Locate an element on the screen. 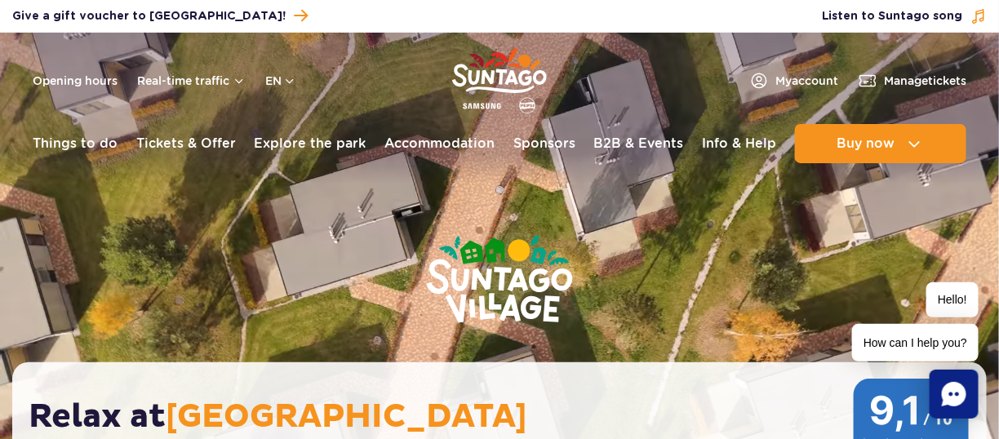 The height and width of the screenshot is (439, 999). a: B2B & Events is located at coordinates (639, 144).